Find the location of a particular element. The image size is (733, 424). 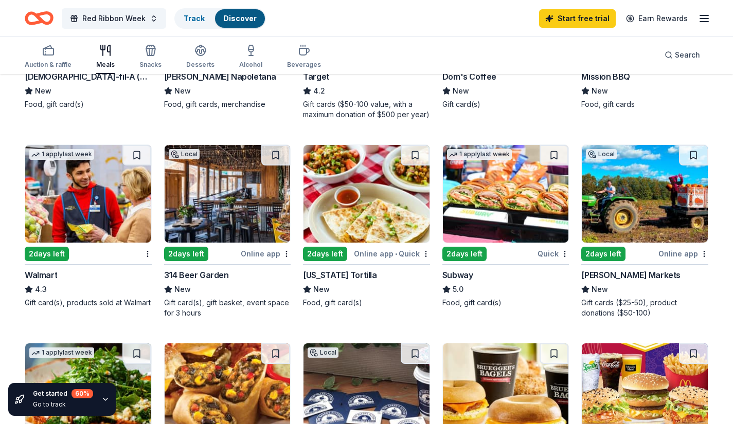

div: Gift card(s), gift basket, event space for 3 hours is located at coordinates (227, 308).